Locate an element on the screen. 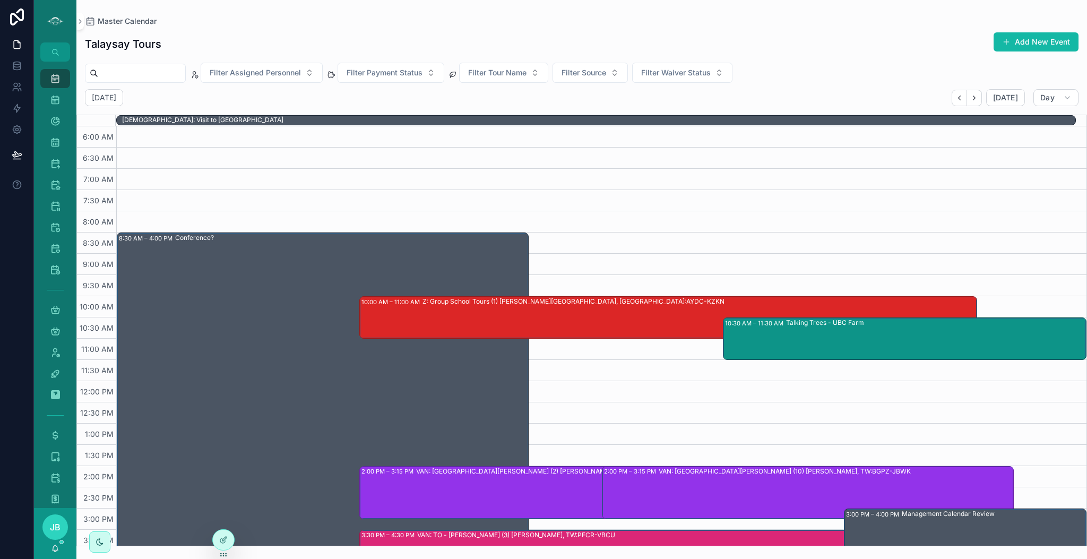 The width and height of the screenshot is (1087, 559). div: Management Calendar Review is located at coordinates (948, 514).